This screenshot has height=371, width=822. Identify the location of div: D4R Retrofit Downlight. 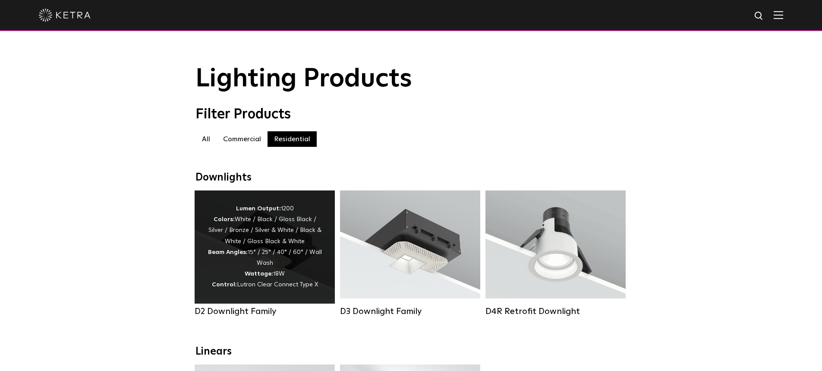
(556, 311).